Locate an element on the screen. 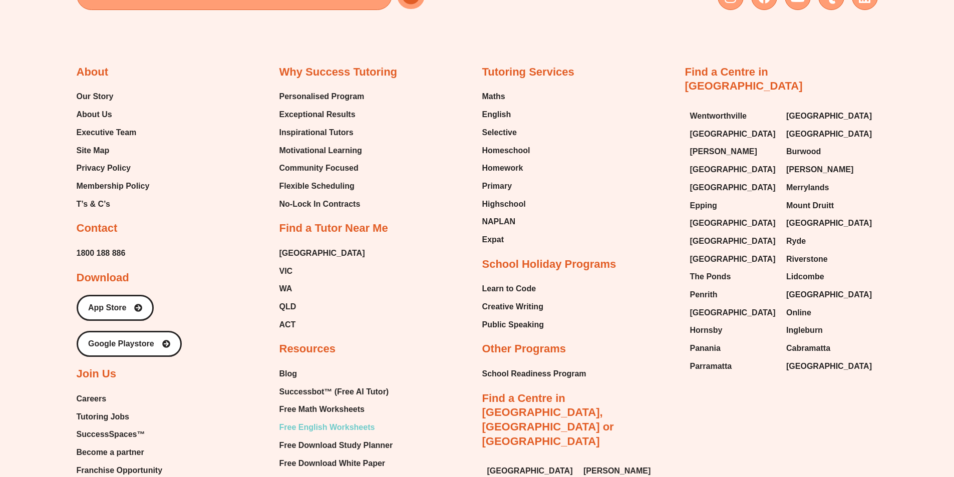 This screenshot has height=477, width=954. span: About Us is located at coordinates (94, 115).